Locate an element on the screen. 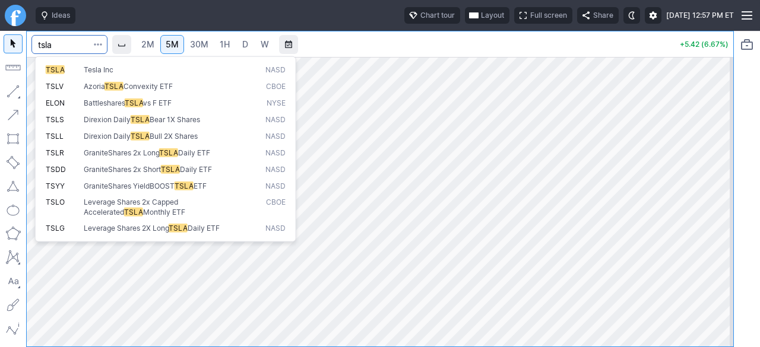  span: vs F ETF is located at coordinates (157, 102).